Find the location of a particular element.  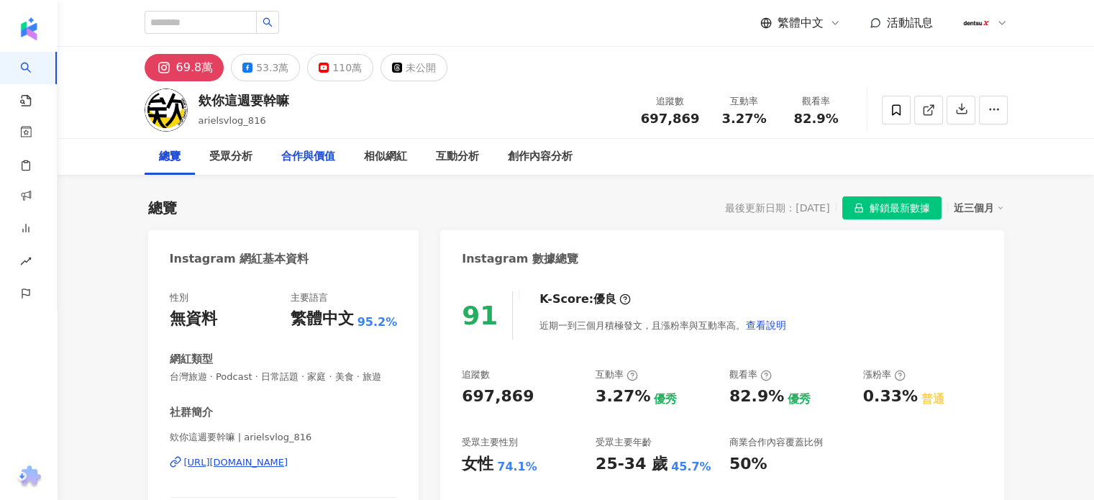

button: 110萬 is located at coordinates (340, 68).